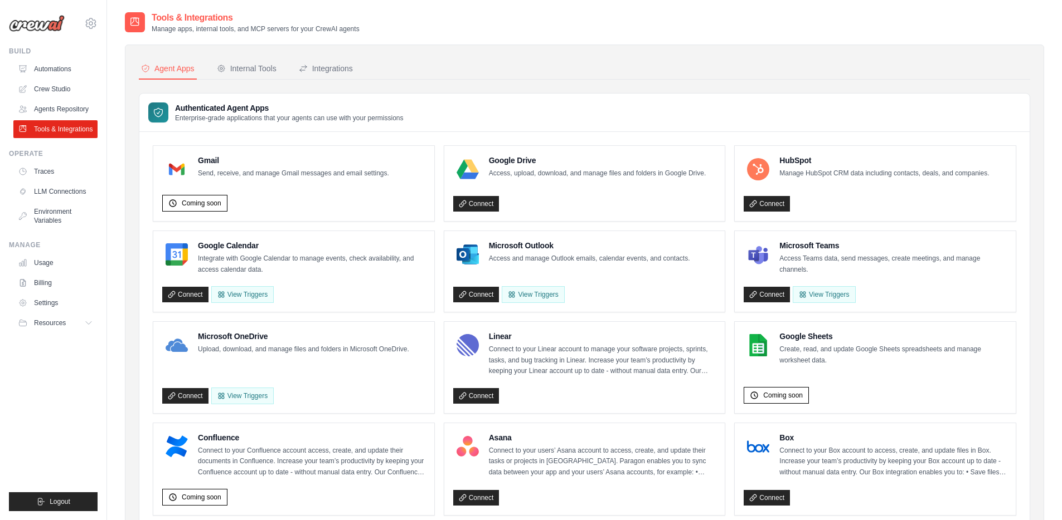  I want to click on p: Send, receive, and manage Gmail messages and email settings., so click(293, 174).